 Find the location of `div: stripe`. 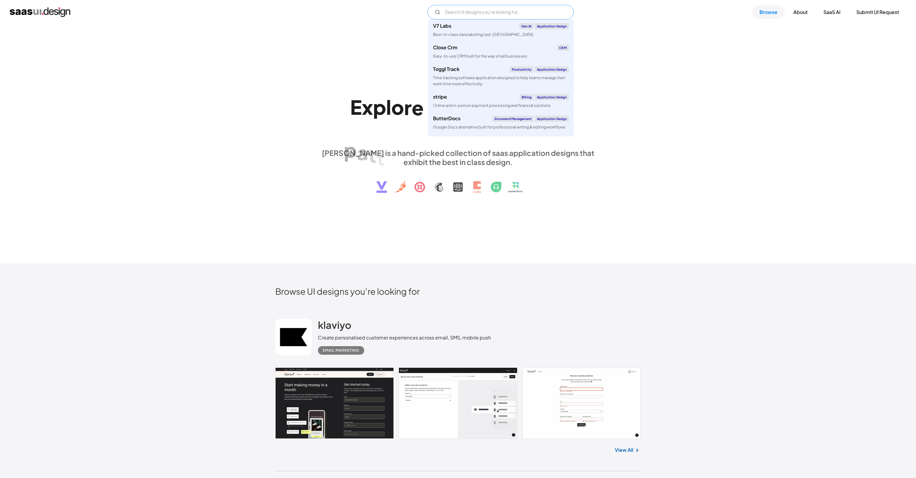

div: stripe is located at coordinates (440, 97).